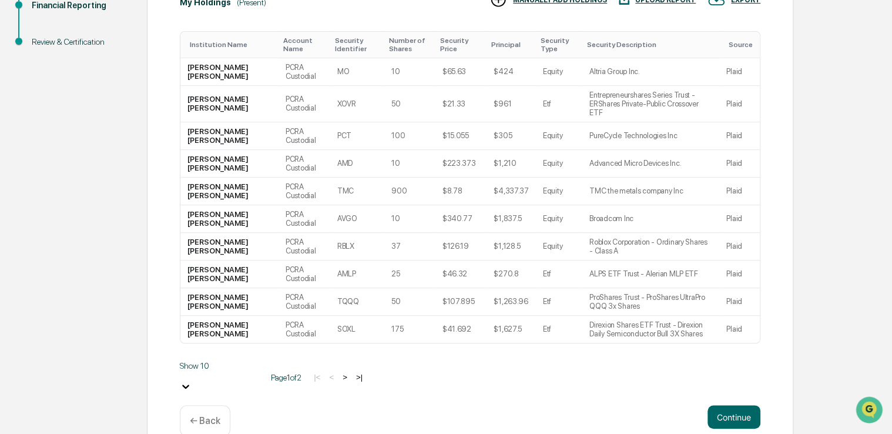 This screenshot has width=892, height=434. Describe the element at coordinates (651, 191) in the screenshot. I see `td: TMC the metals company Inc` at that location.